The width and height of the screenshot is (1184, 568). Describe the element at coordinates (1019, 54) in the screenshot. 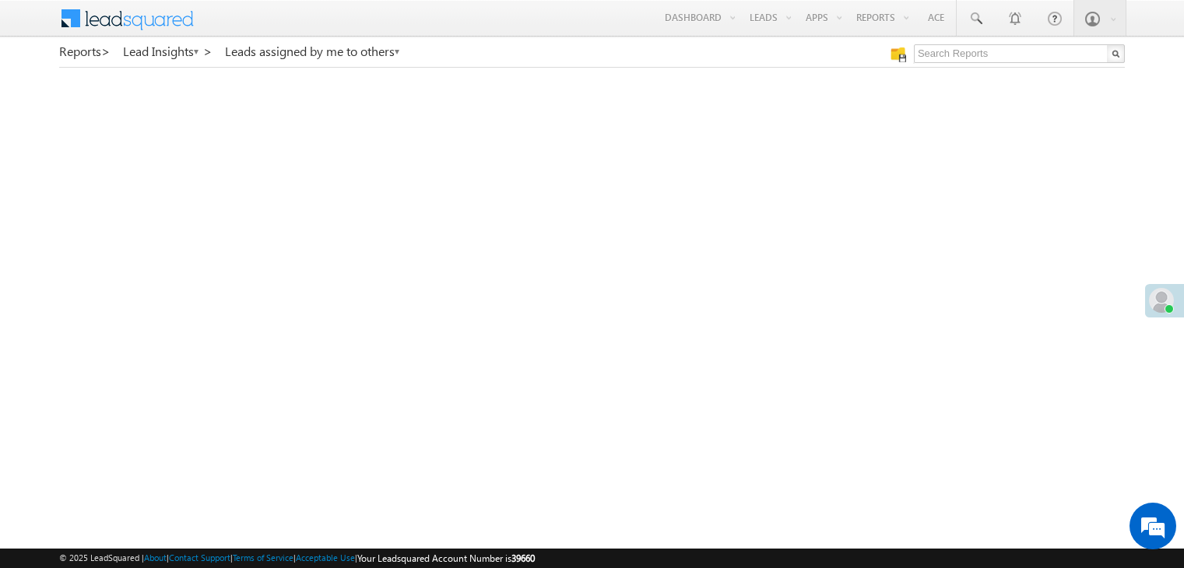

I see `input: Search Reports` at that location.